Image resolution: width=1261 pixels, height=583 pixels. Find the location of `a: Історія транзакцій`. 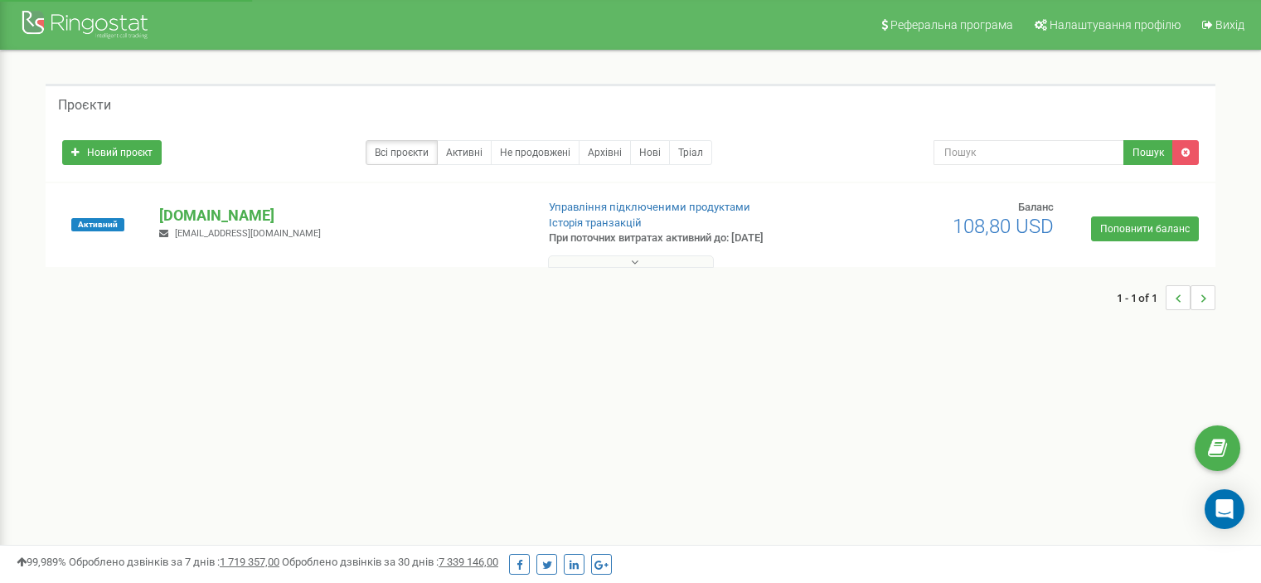

a: Історія транзакцій is located at coordinates (595, 222).